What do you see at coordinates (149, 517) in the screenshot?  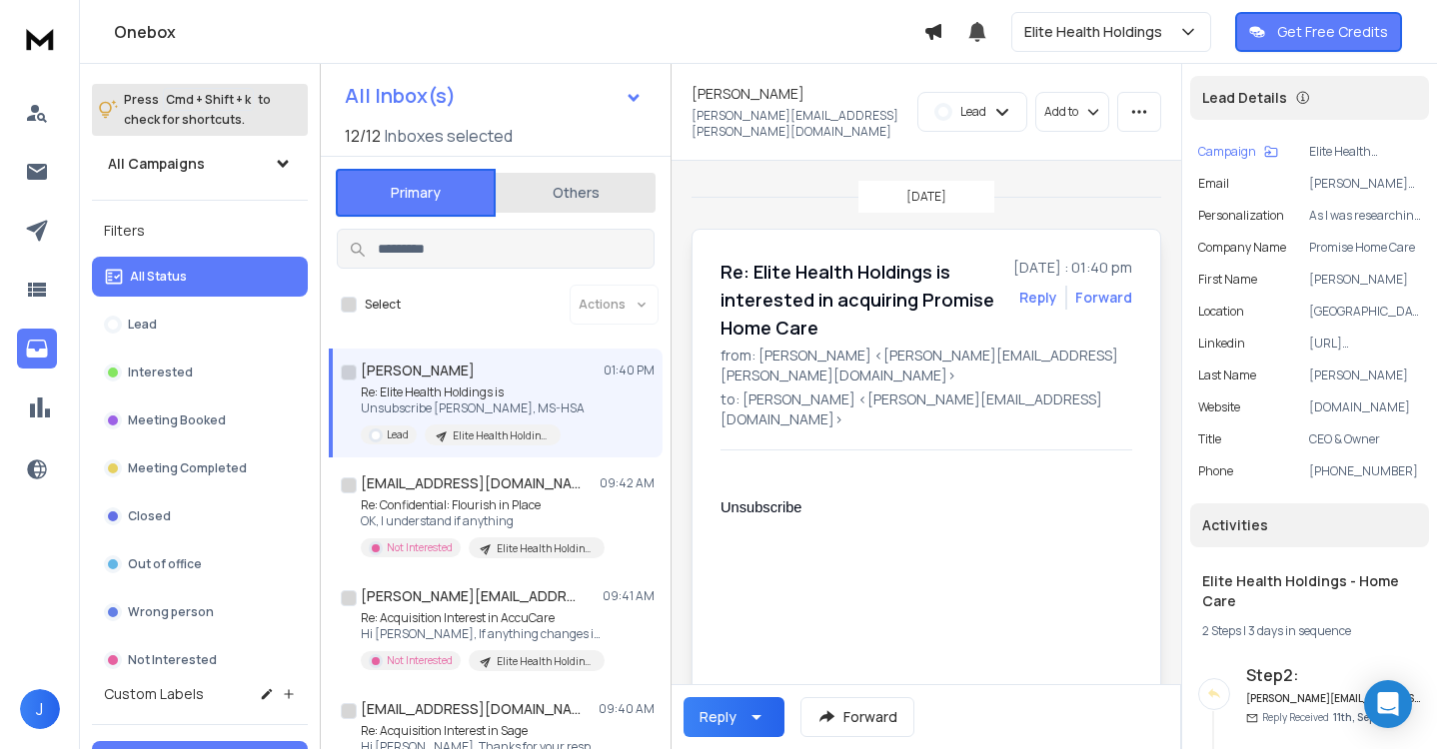 I see `p: Closed` at bounding box center [149, 517].